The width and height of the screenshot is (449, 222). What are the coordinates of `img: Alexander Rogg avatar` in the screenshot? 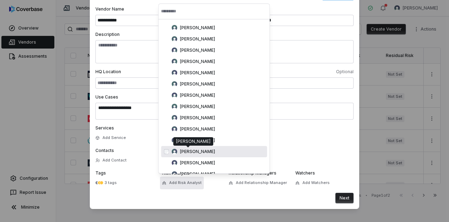 It's located at (174, 39).